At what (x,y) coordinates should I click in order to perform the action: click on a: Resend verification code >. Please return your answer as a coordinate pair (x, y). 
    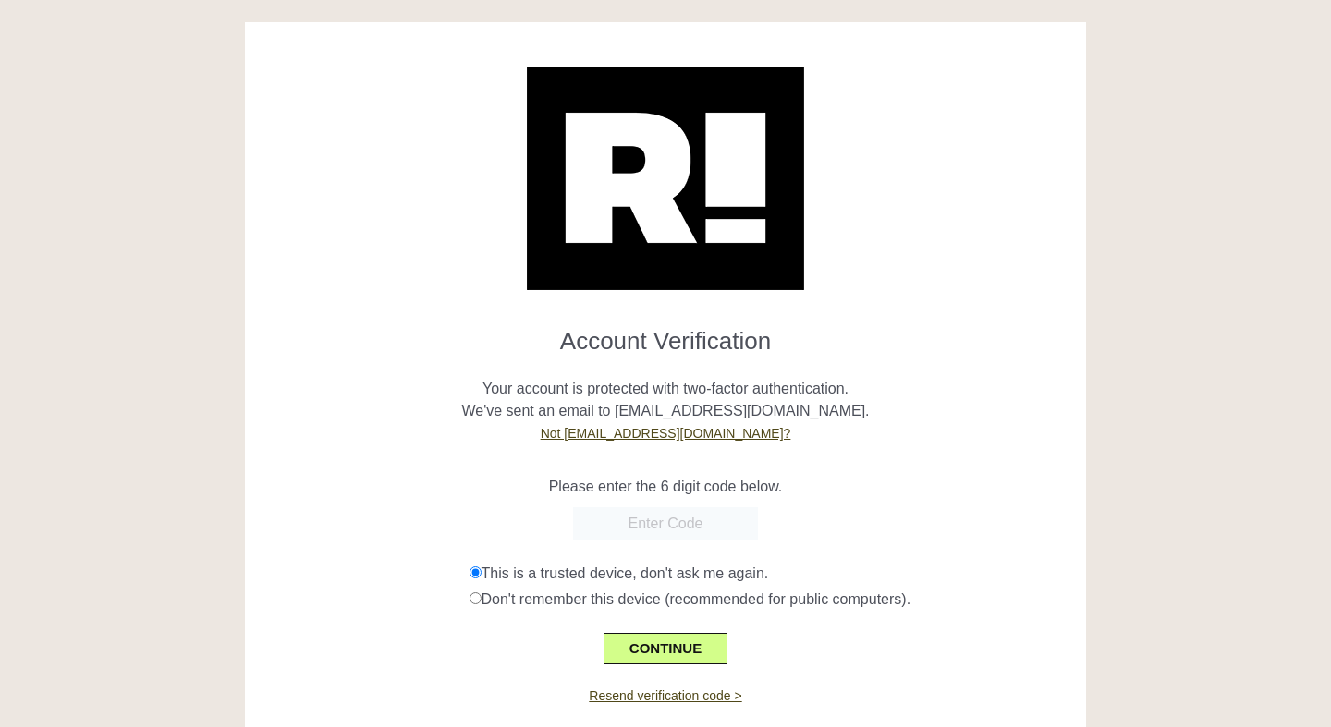
    Looking at the image, I should click on (665, 696).